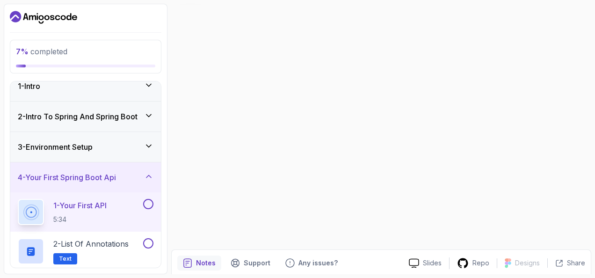 The height and width of the screenshot is (278, 595). What do you see at coordinates (29, 86) in the screenshot?
I see `h3: 1 - Intro` at bounding box center [29, 86].